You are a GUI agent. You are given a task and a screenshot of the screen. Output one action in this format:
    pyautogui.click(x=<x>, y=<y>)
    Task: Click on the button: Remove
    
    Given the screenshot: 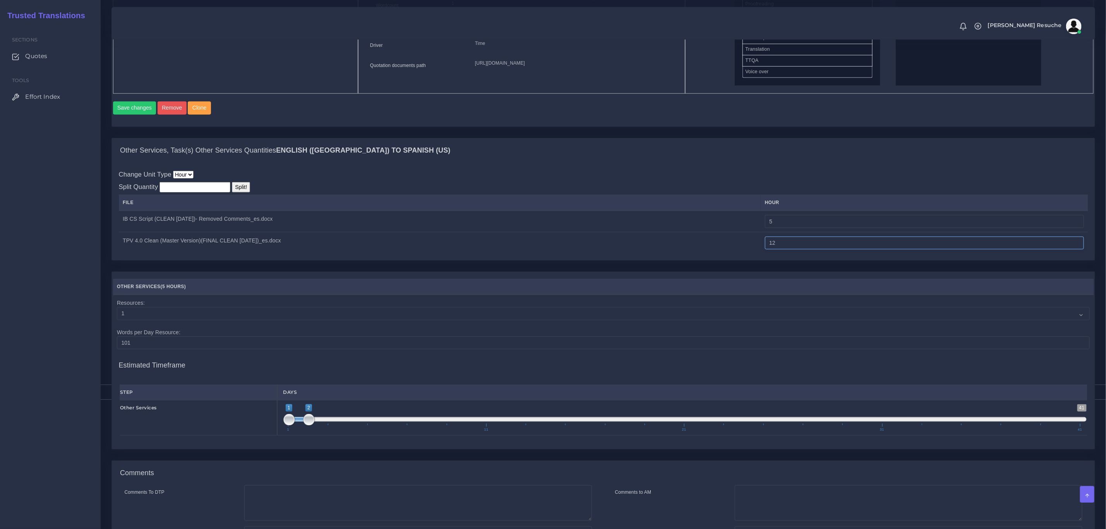 What is the action you would take?
    pyautogui.click(x=172, y=108)
    